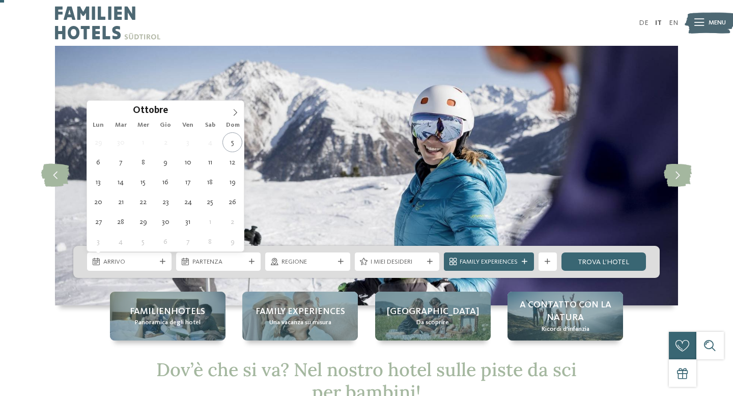 The height and width of the screenshot is (396, 733). I want to click on span: Ottobre 22, 2025, so click(143, 202).